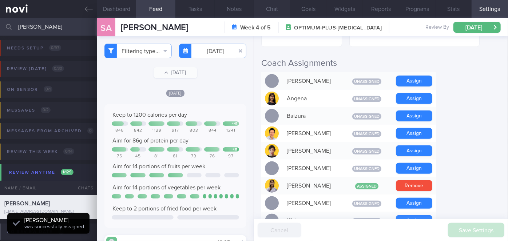 The height and width of the screenshot is (241, 508). Describe the element at coordinates (167, 188) in the screenshot. I see `span: Aim for 14 portions of vegetables per week` at that location.